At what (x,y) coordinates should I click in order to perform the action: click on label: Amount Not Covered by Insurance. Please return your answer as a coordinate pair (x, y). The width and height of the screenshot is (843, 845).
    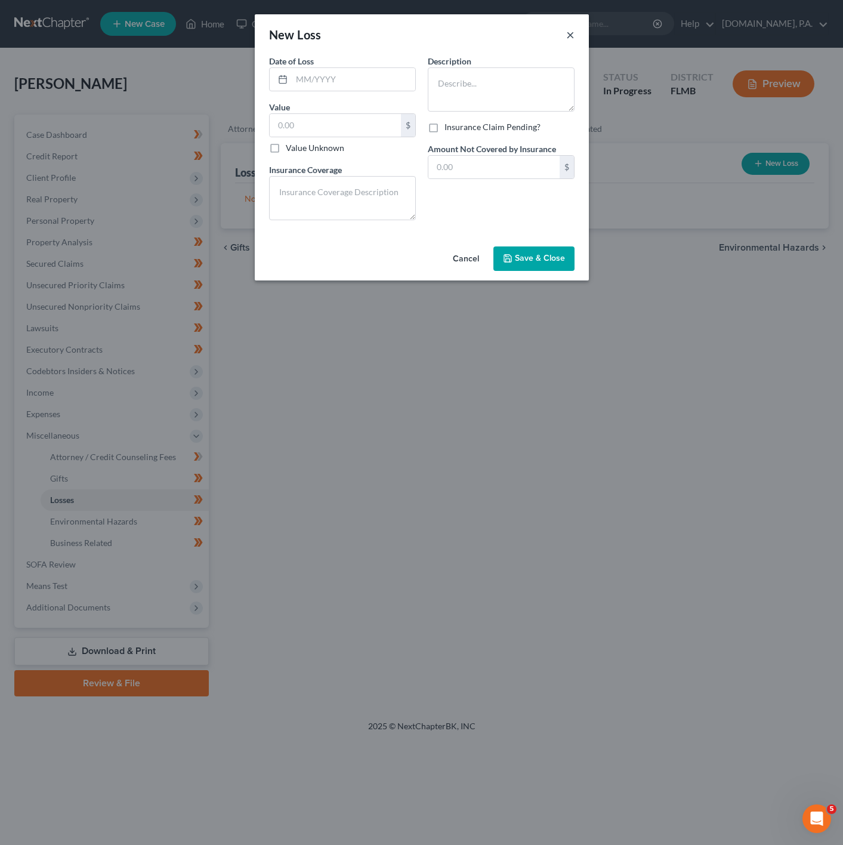
    Looking at the image, I should click on (492, 149).